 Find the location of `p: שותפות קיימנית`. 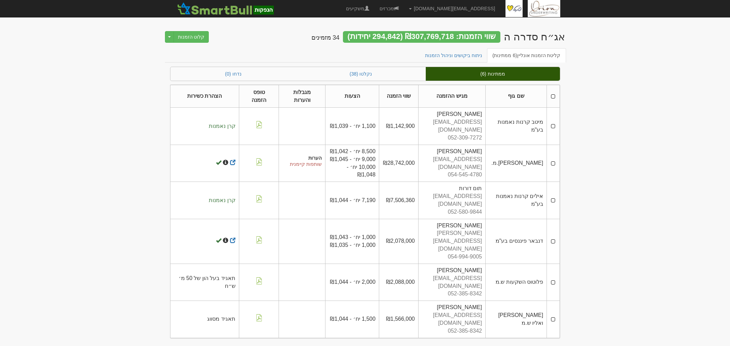

p: שותפות קיימנית is located at coordinates (302, 164).